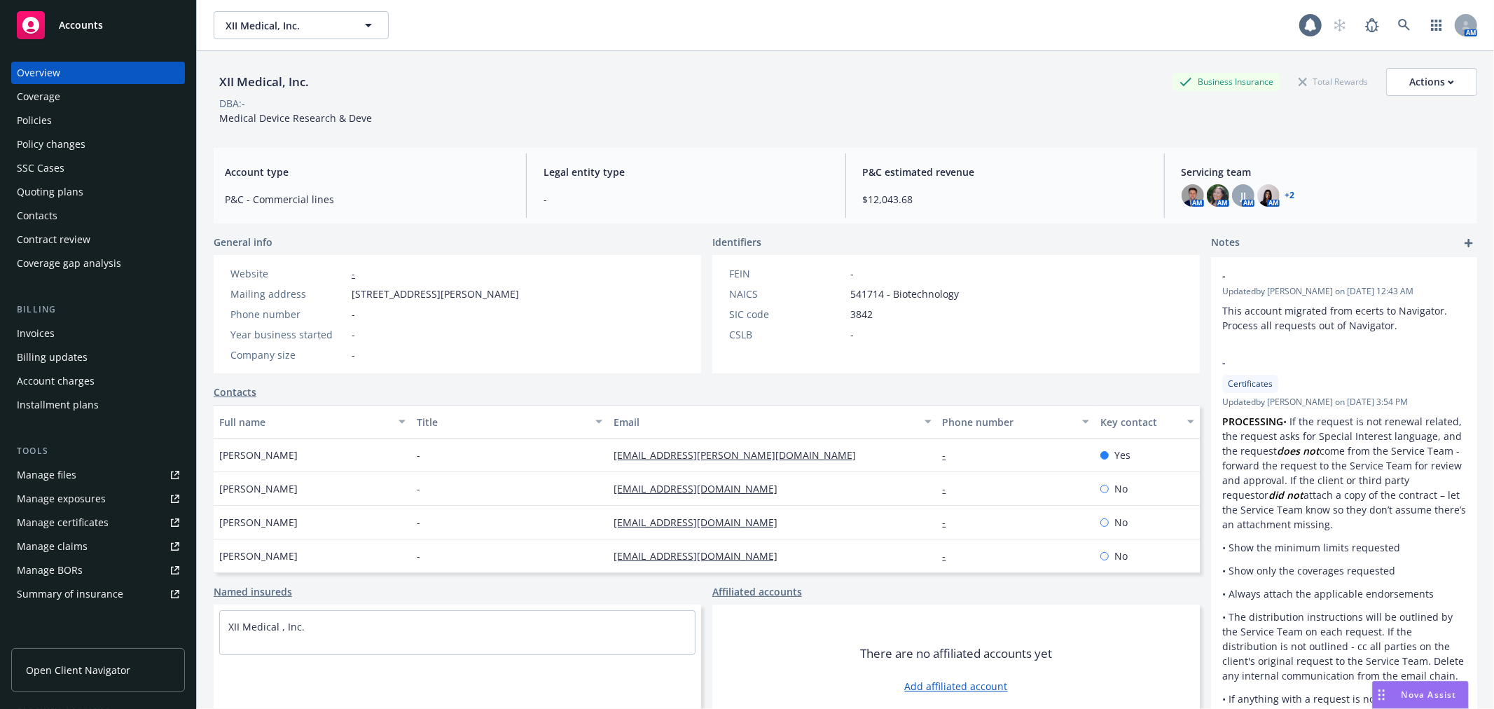 This screenshot has height=709, width=1494. I want to click on div: Manage certificates, so click(62, 522).